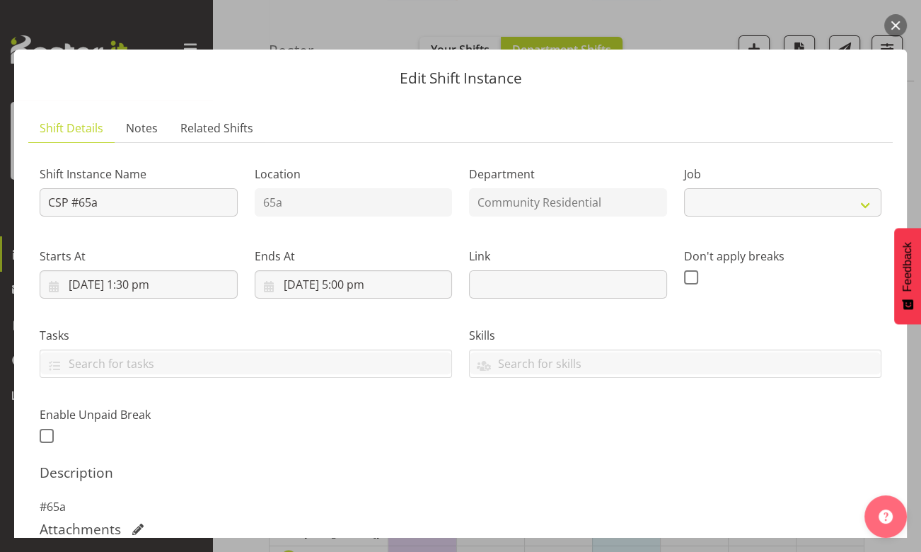 Image resolution: width=921 pixels, height=552 pixels. What do you see at coordinates (139, 174) in the screenshot?
I see `label: Shift Instance Name` at bounding box center [139, 174].